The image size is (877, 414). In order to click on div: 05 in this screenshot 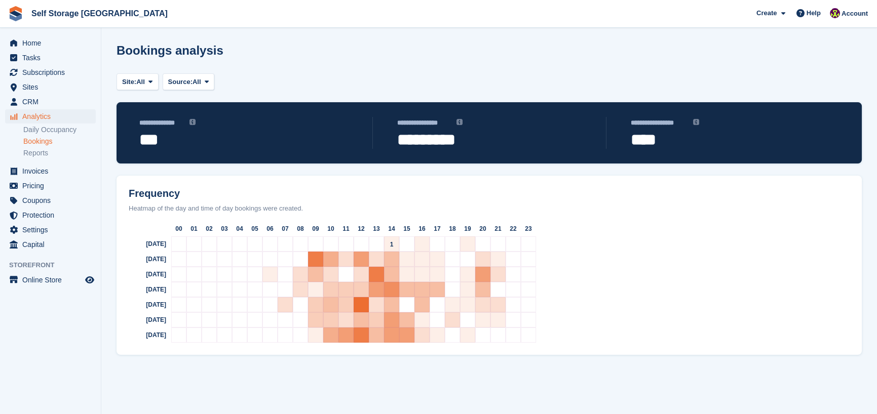, I will do `click(255, 229)`.